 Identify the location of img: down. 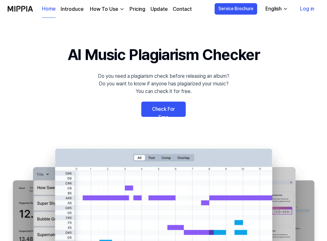
(122, 9).